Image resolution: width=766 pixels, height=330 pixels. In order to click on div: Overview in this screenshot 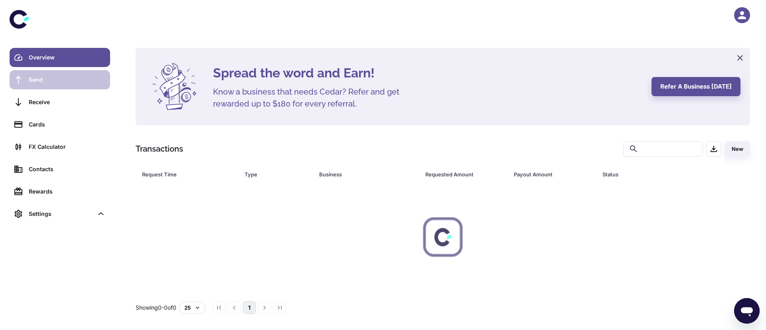, I will do `click(67, 57)`.